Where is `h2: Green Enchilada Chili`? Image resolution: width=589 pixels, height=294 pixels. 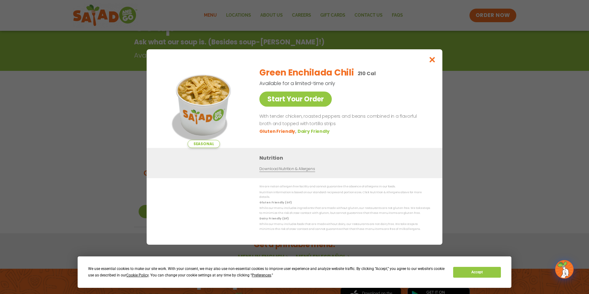
h2: Green Enchilada Chili is located at coordinates (307, 73).